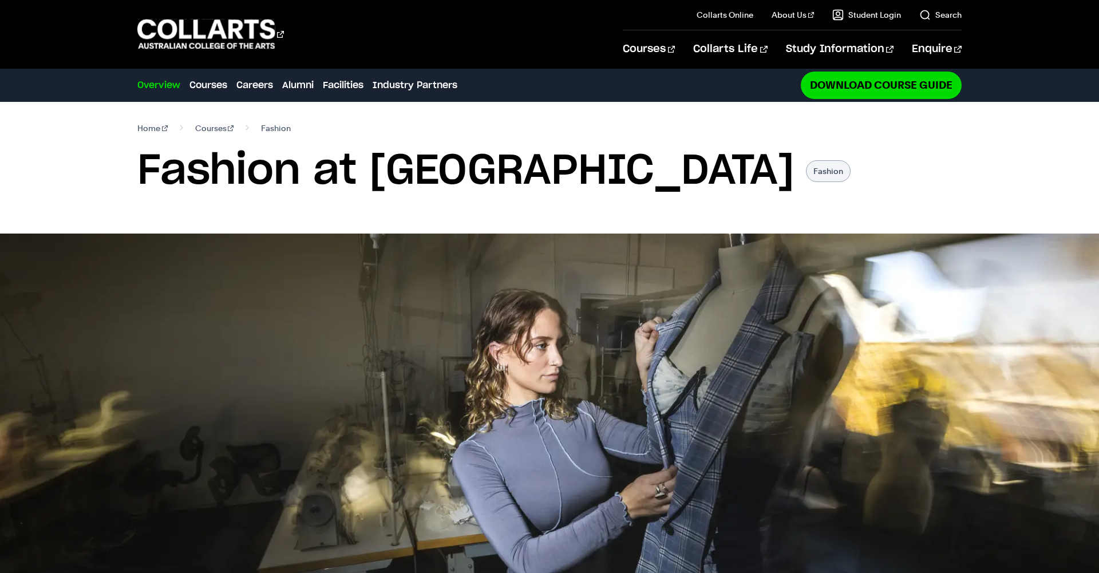  Describe the element at coordinates (840, 49) in the screenshot. I see `a: Study Information` at that location.